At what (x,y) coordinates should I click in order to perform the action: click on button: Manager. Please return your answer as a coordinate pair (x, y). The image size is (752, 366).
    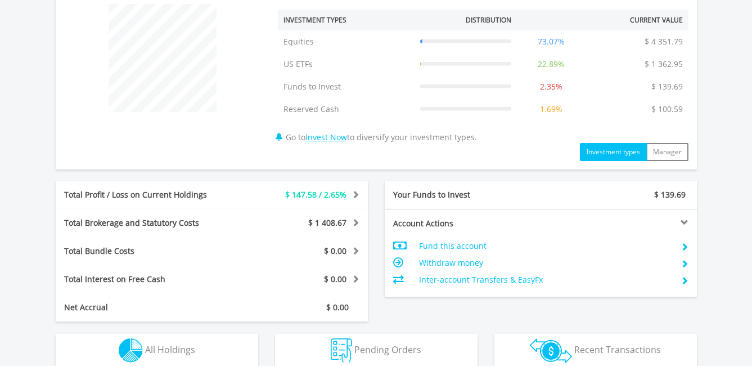
    Looking at the image, I should click on (667, 152).